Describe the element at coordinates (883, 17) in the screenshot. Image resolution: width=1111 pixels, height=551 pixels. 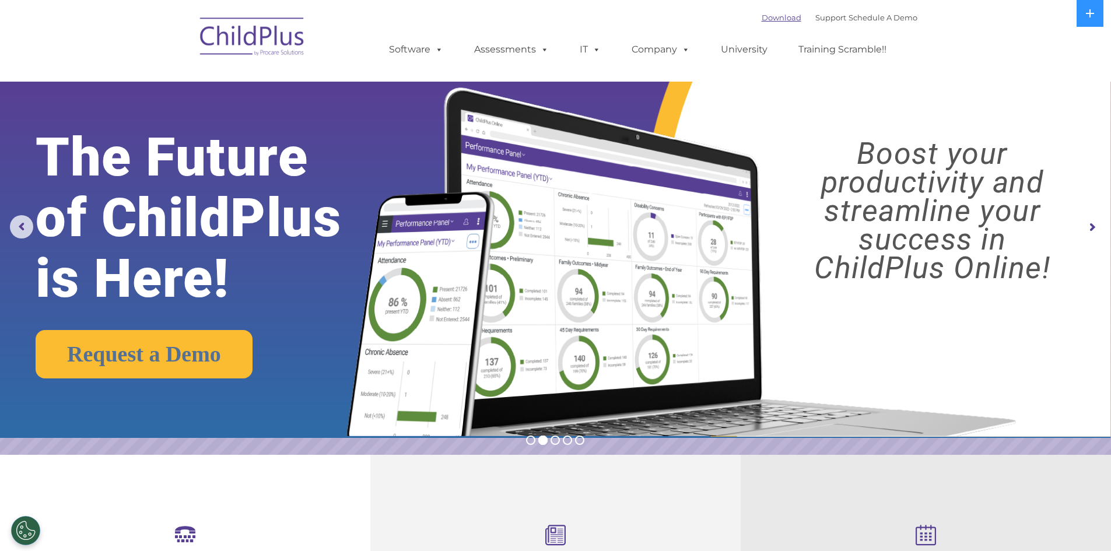
I see `a: Schedule A Demo` at that location.